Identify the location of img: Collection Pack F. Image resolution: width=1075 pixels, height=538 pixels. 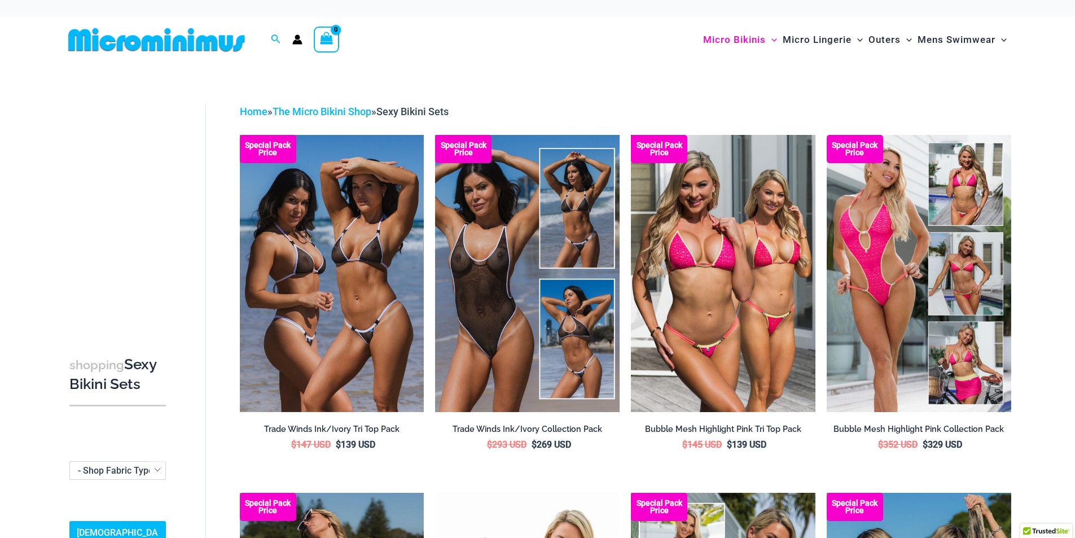
(919, 273).